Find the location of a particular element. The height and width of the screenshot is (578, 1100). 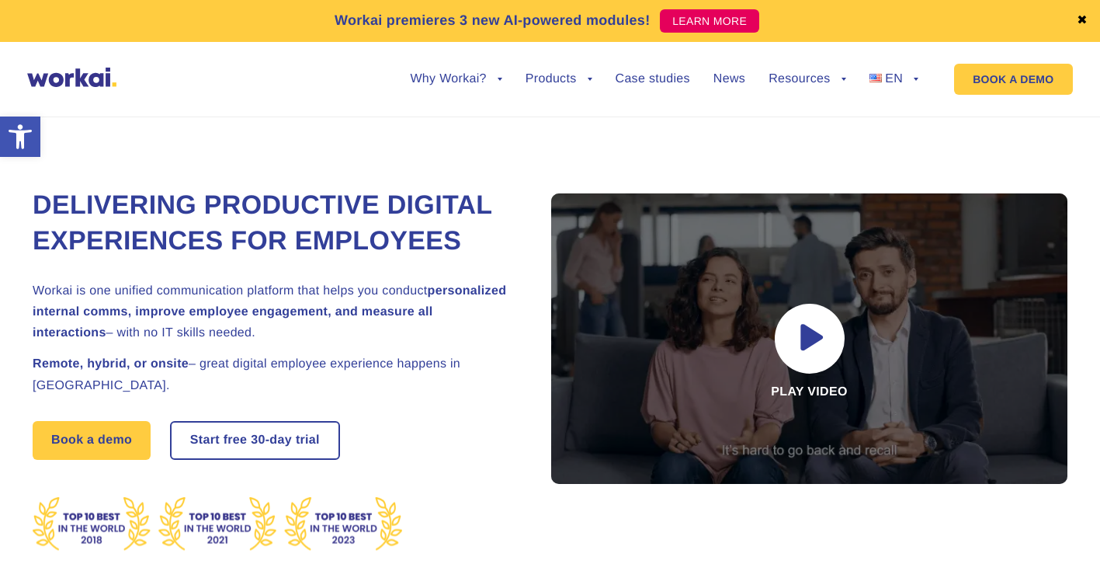

a: Case studies is located at coordinates (653, 79).